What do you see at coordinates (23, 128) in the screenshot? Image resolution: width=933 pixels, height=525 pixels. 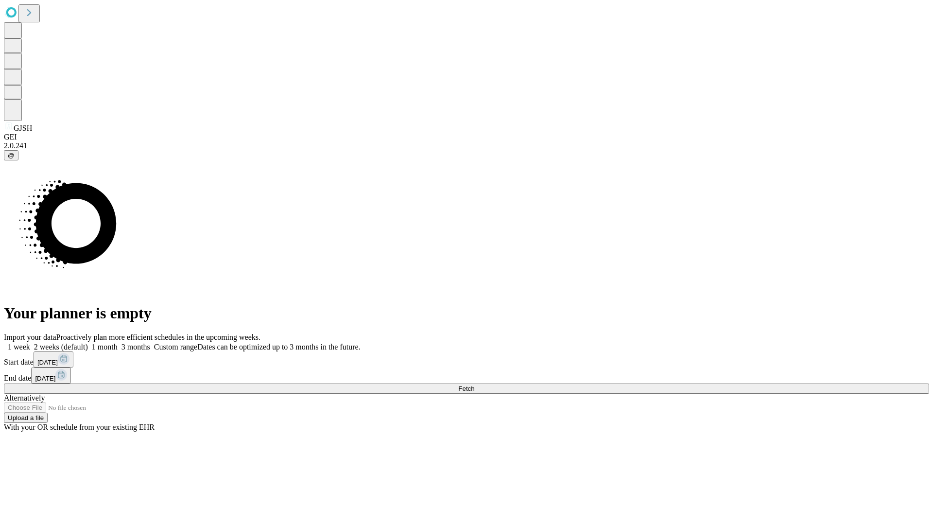 I see `span: GJSH` at bounding box center [23, 128].